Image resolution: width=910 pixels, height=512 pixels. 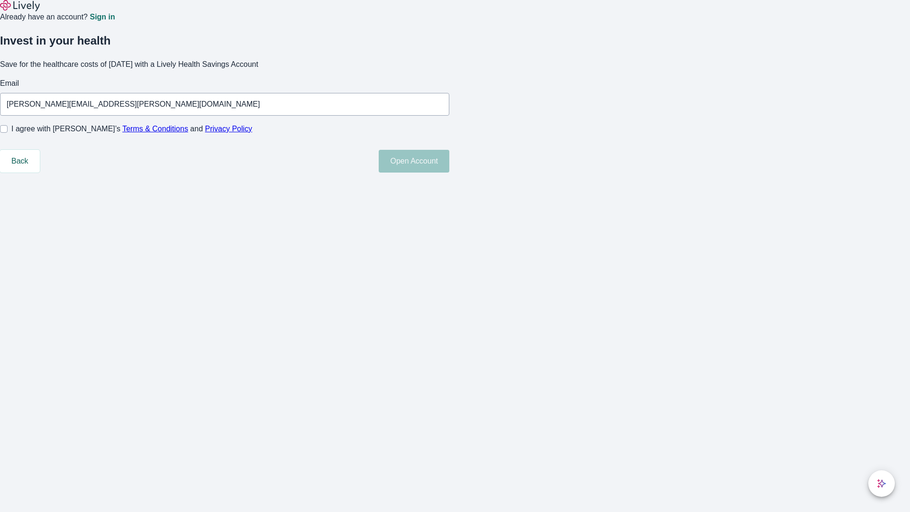 What do you see at coordinates (102, 17) in the screenshot?
I see `div: Sign in` at bounding box center [102, 17].